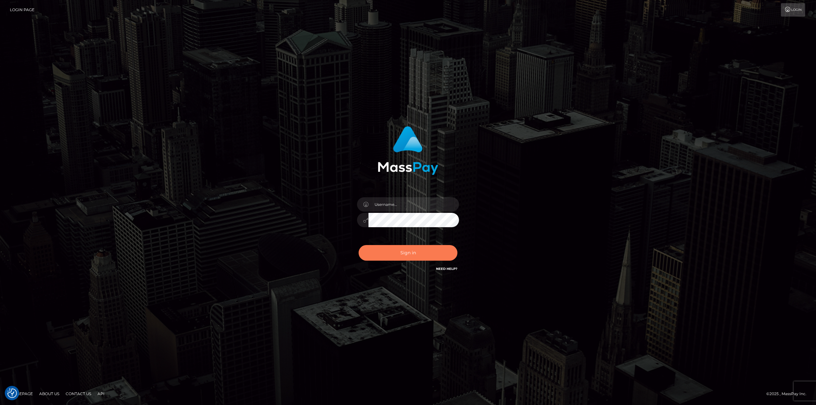  What do you see at coordinates (12, 393) in the screenshot?
I see `button: Consent Preferences` at bounding box center [12, 393].